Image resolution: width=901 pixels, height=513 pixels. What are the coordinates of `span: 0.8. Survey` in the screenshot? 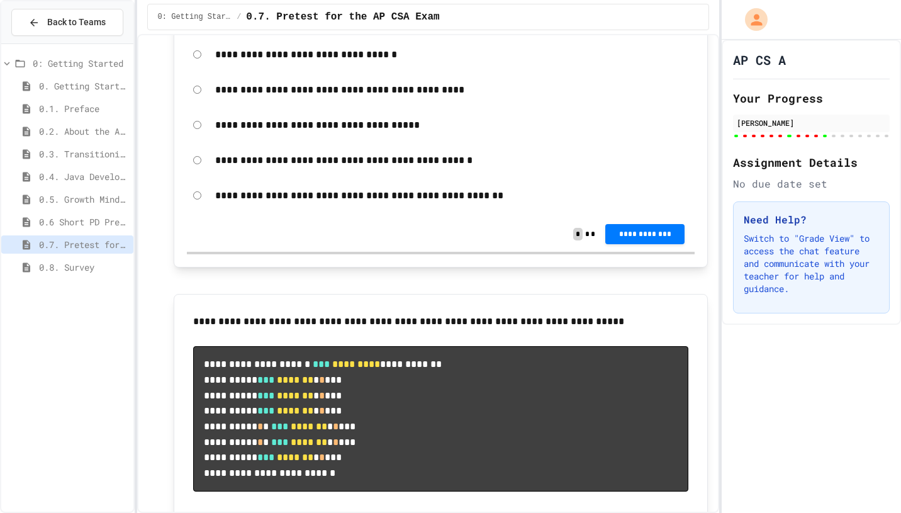 It's located at (84, 267).